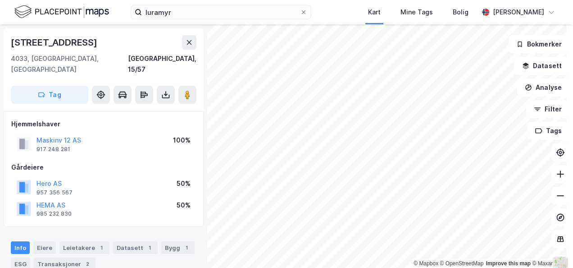 The width and height of the screenshot is (573, 268). I want to click on div: Bygg, so click(178, 247).